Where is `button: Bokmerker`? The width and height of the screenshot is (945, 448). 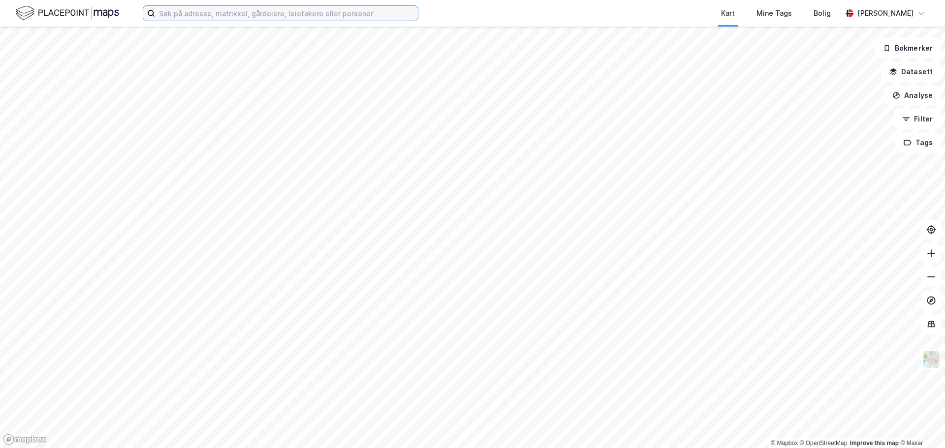 button: Bokmerker is located at coordinates (907, 48).